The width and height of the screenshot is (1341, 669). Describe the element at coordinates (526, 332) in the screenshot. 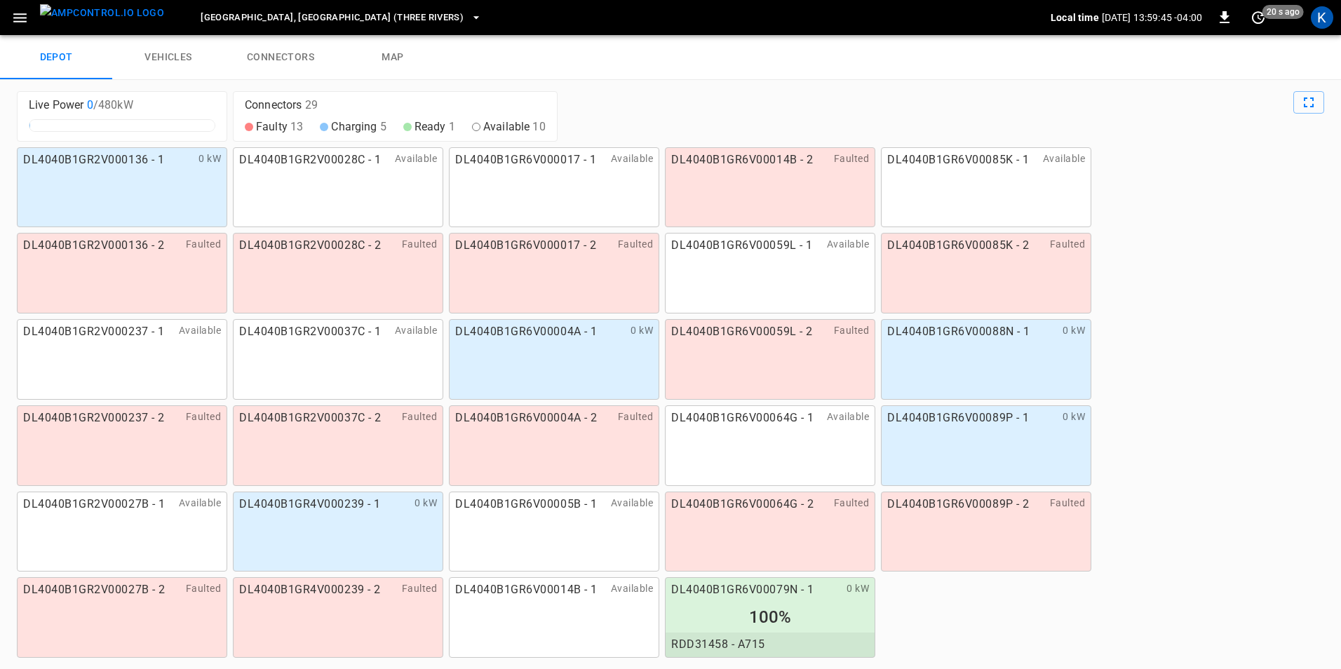

I see `span: DL4040B1GR6V00004A - 1` at that location.